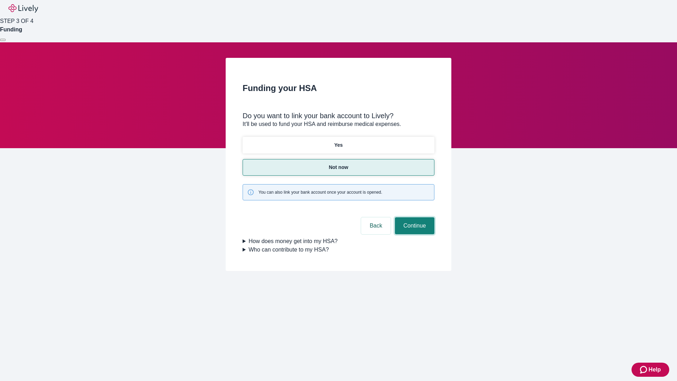  Describe the element at coordinates (654, 369) in the screenshot. I see `span: Help` at that location.